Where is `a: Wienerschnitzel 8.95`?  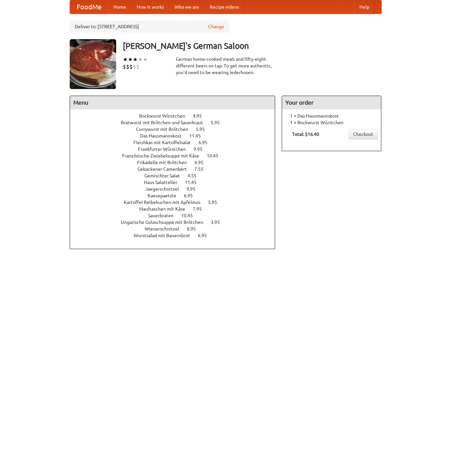 a: Wienerschnitzel 8.95 is located at coordinates (176, 229).